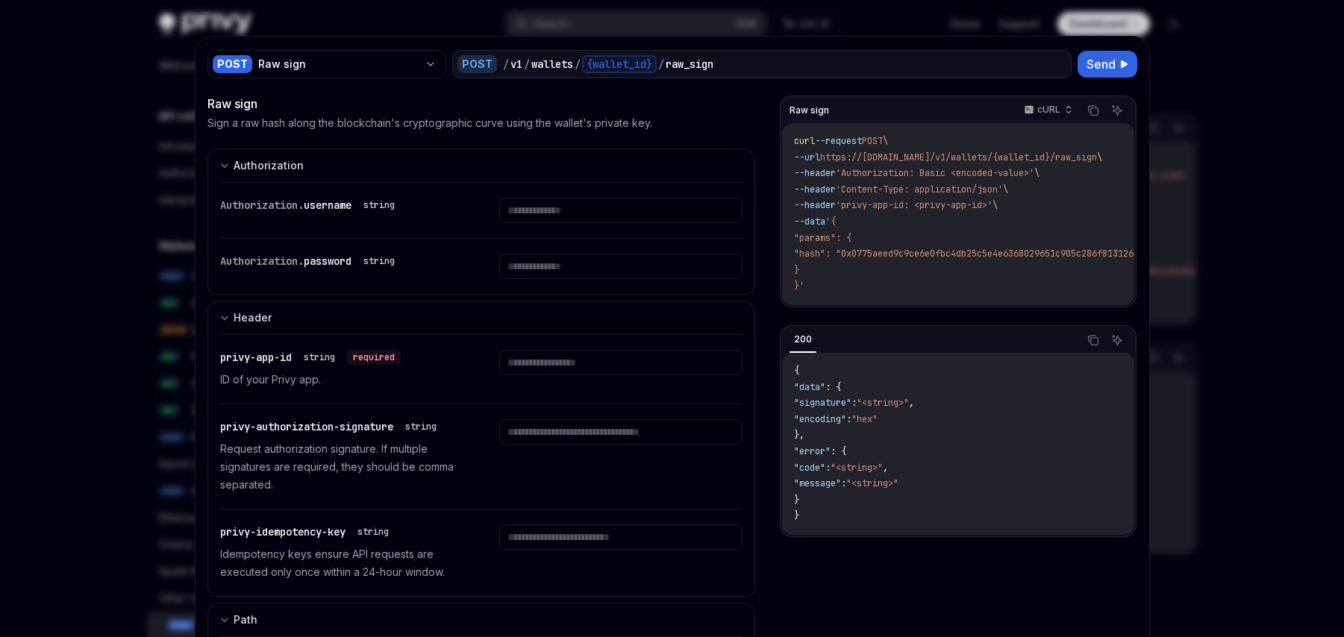 The width and height of the screenshot is (1344, 637). I want to click on span: --data, so click(809, 222).